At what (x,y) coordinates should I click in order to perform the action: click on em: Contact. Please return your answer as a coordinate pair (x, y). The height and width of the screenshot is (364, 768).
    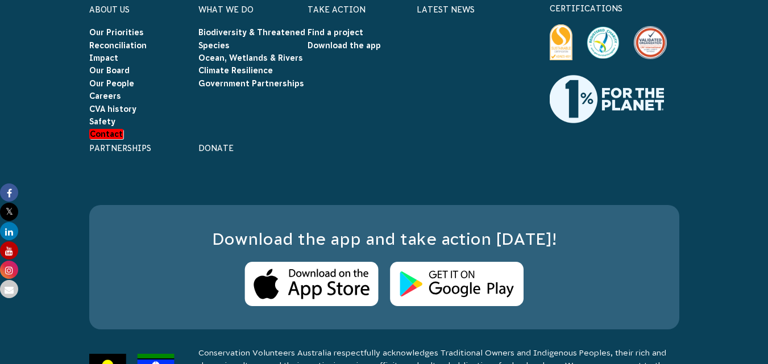
    Looking at the image, I should click on (106, 134).